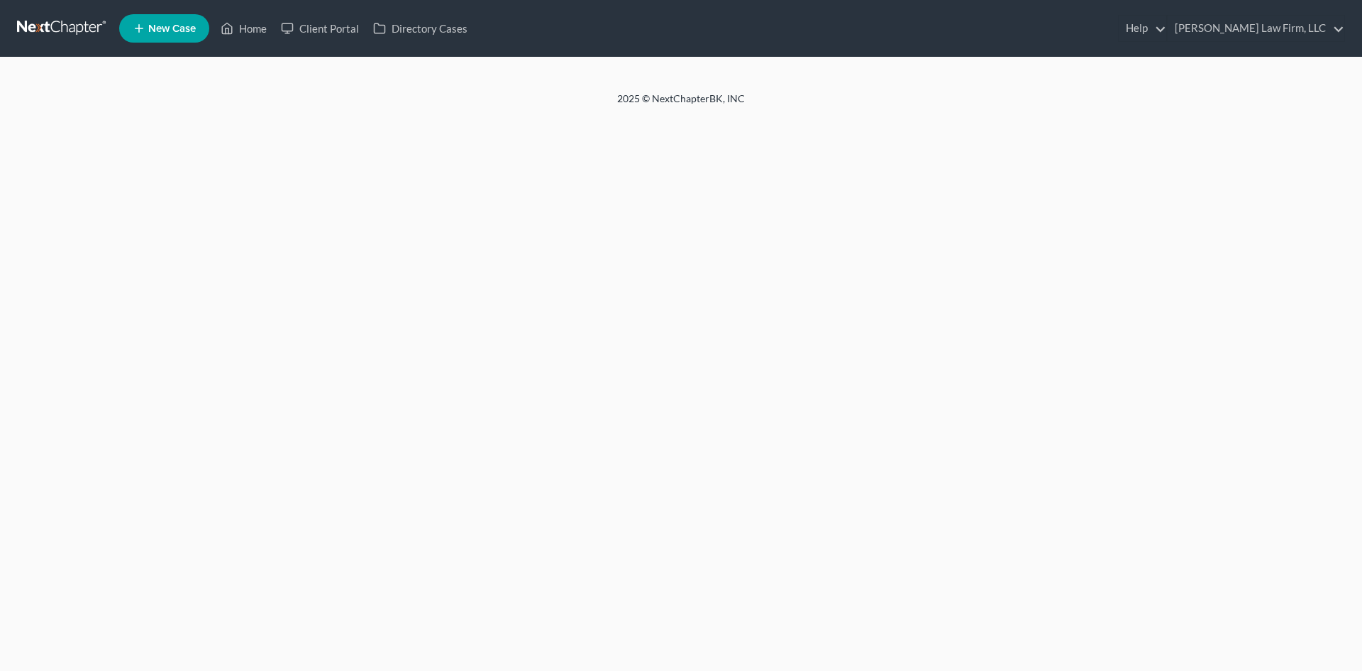 The height and width of the screenshot is (671, 1362). Describe the element at coordinates (320, 28) in the screenshot. I see `a: Client Portal` at that location.